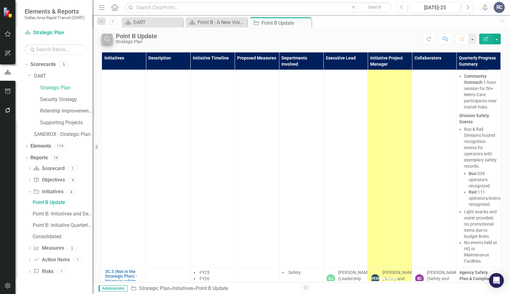 The image size is (510, 294). I want to click on div: 6, so click(64, 64).